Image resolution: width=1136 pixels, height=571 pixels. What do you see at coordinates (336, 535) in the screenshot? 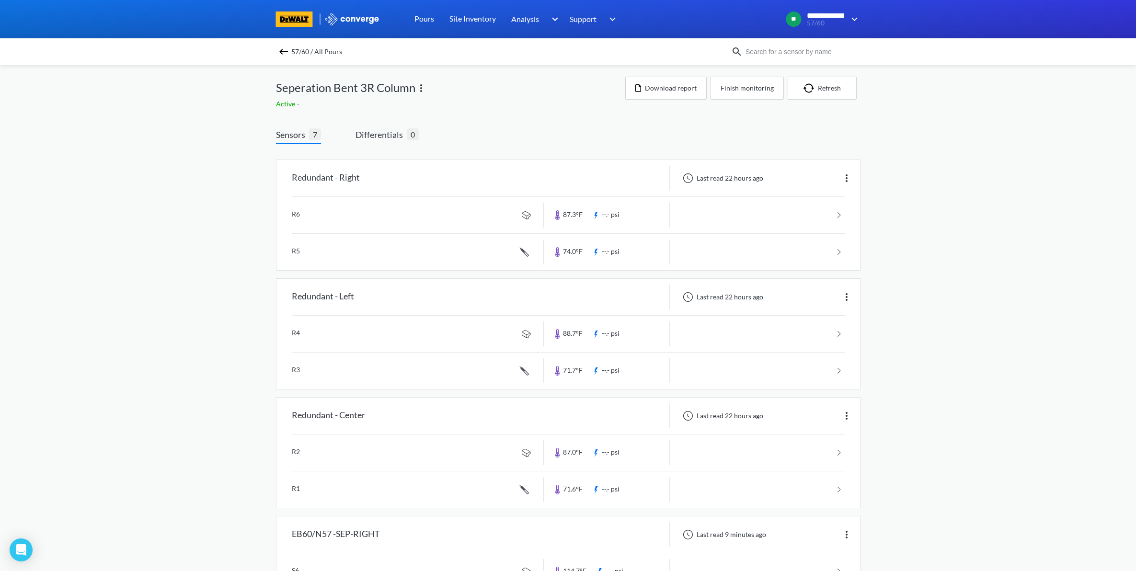
I see `div: EB60/N57 -SEP-RIGHT` at bounding box center [336, 535].